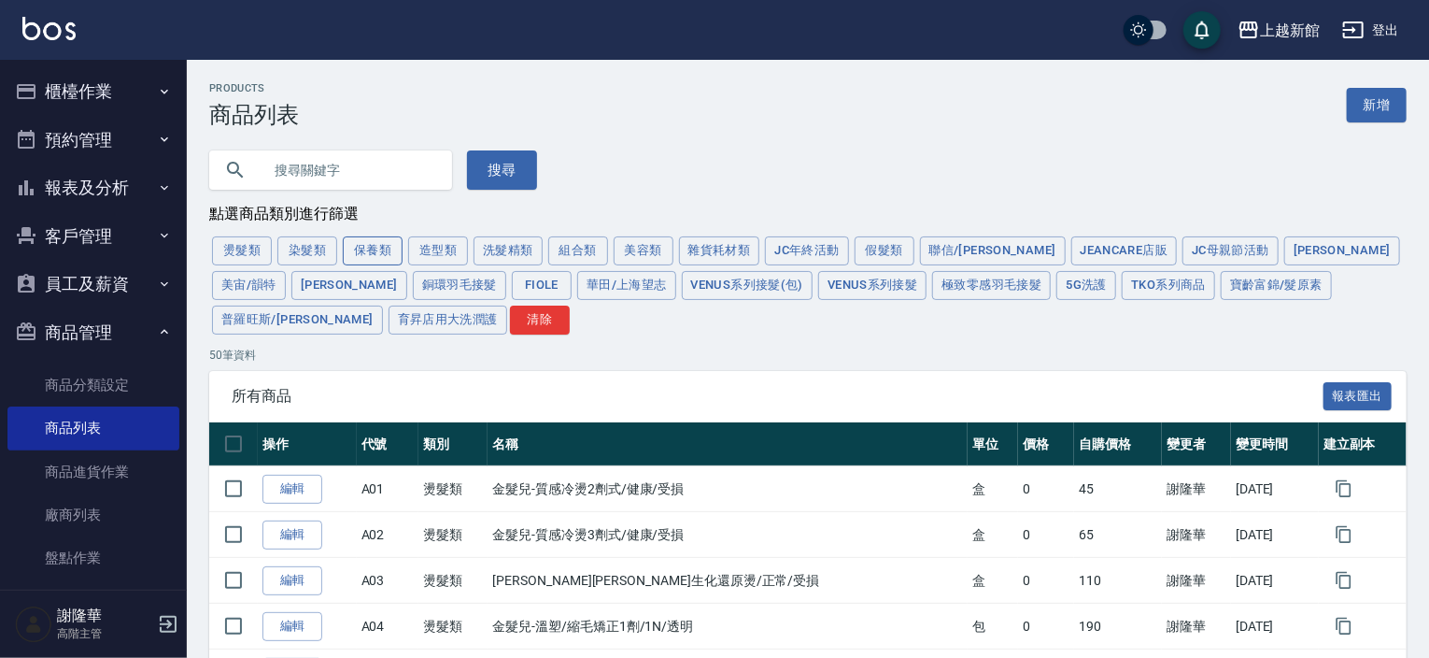 The width and height of the screenshot is (1429, 658). I want to click on button: 洗髮精類, so click(508, 250).